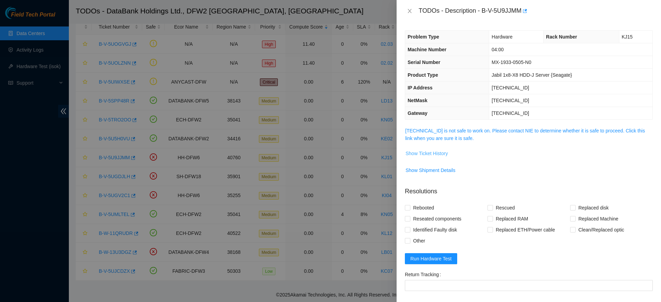 Image resolution: width=661 pixels, height=302 pixels. Describe the element at coordinates (437, 219) in the screenshot. I see `span: Reseated components` at that location.